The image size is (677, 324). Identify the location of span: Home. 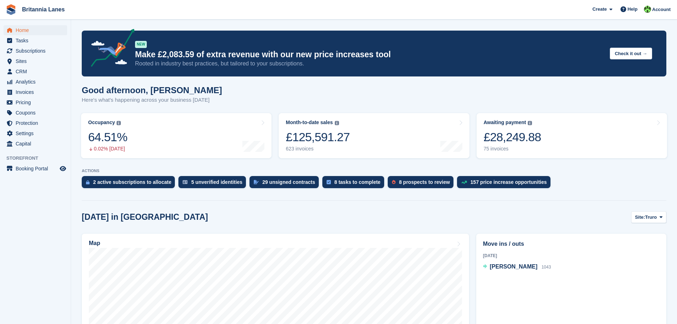
(37, 30).